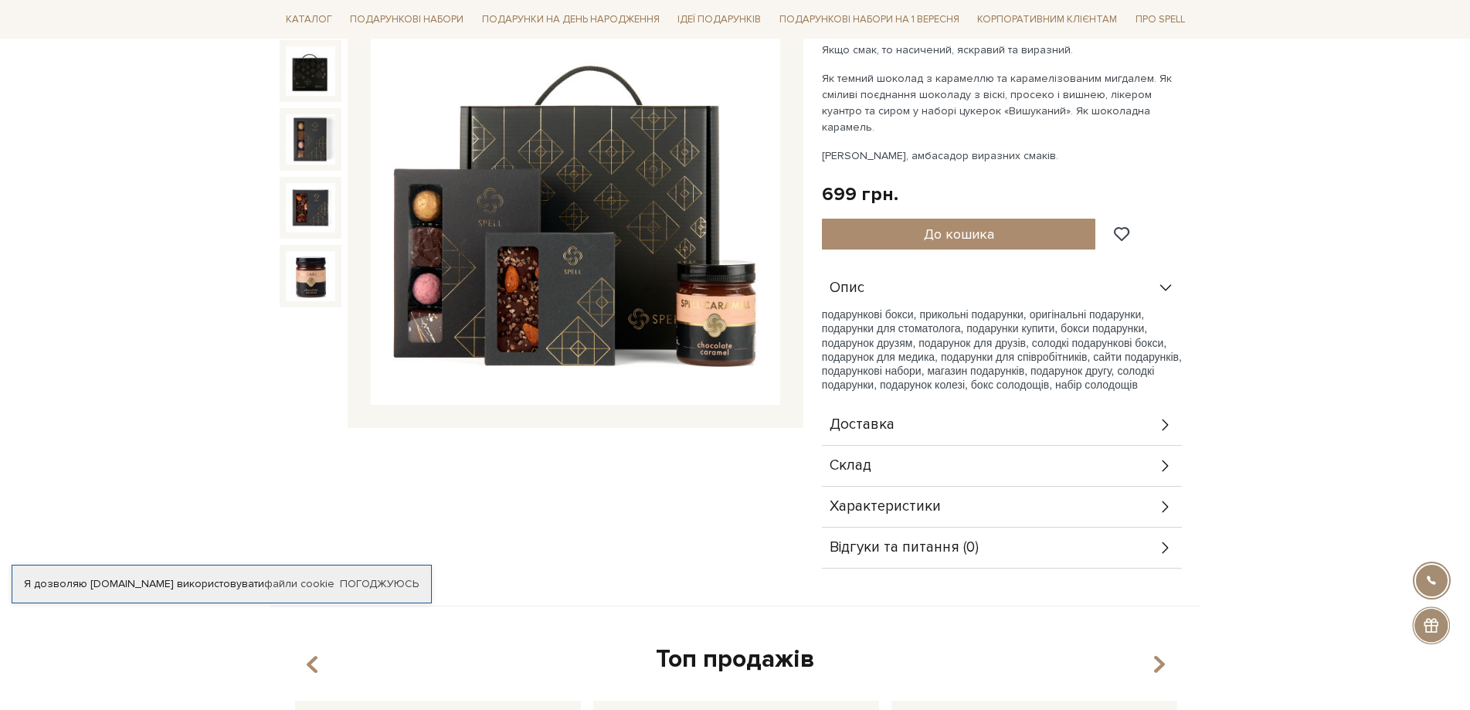  Describe the element at coordinates (862, 425) in the screenshot. I see `span: Доставка` at that location.